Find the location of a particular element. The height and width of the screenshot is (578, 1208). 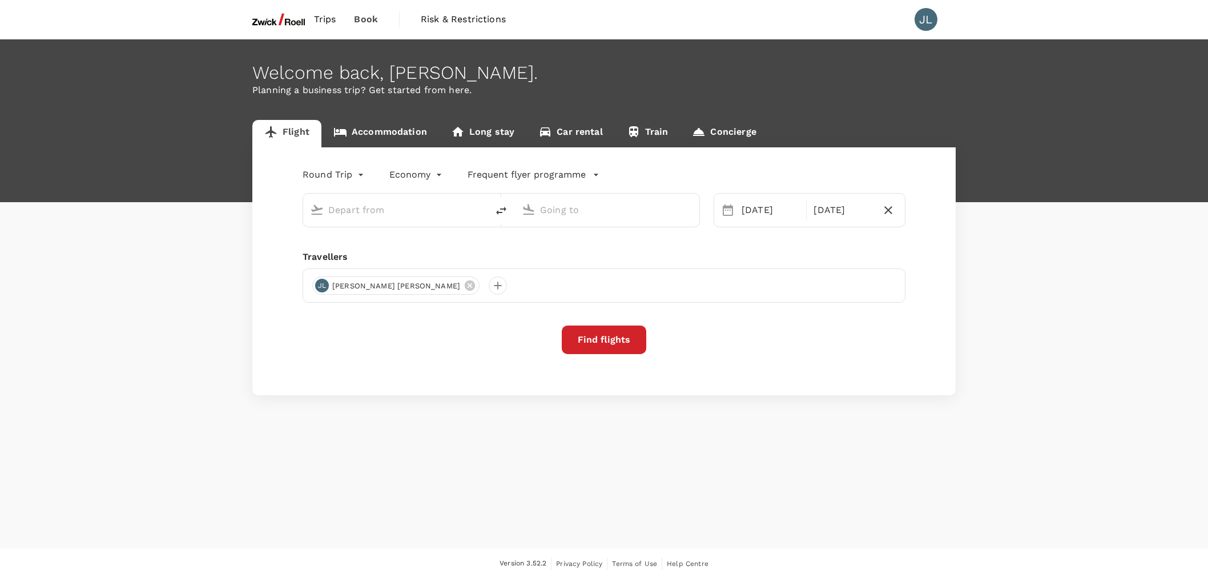

p: Frequent flyer programme is located at coordinates (526, 175).